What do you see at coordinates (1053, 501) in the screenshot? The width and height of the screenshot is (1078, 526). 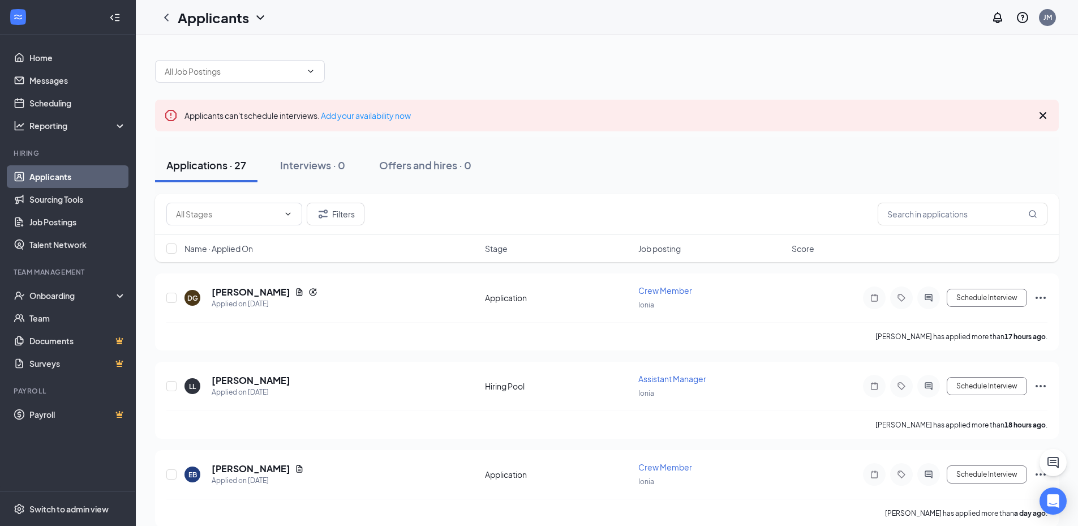 I see `div: Open Intercom Messenger` at bounding box center [1053, 501].